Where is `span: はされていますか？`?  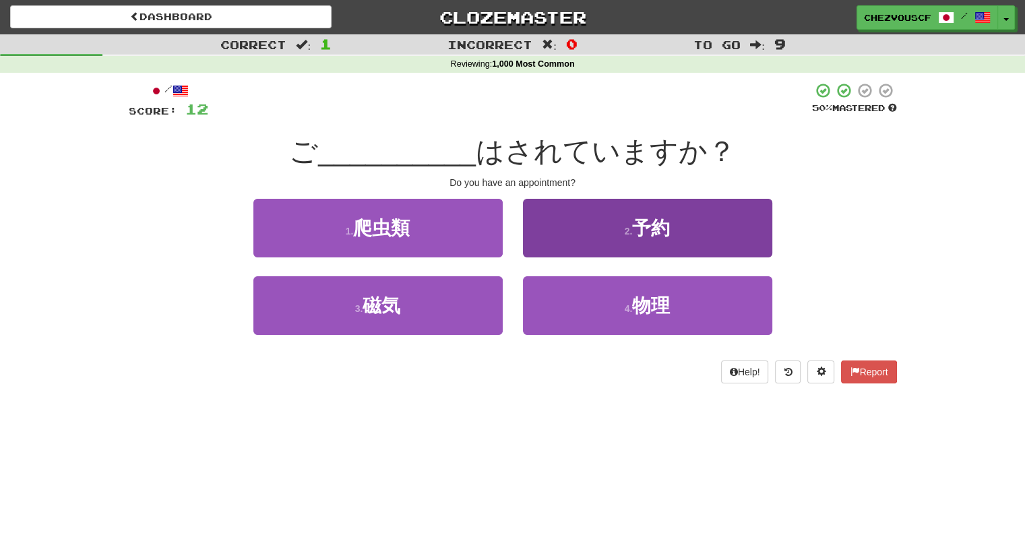 span: はされていますか？ is located at coordinates (606, 151).